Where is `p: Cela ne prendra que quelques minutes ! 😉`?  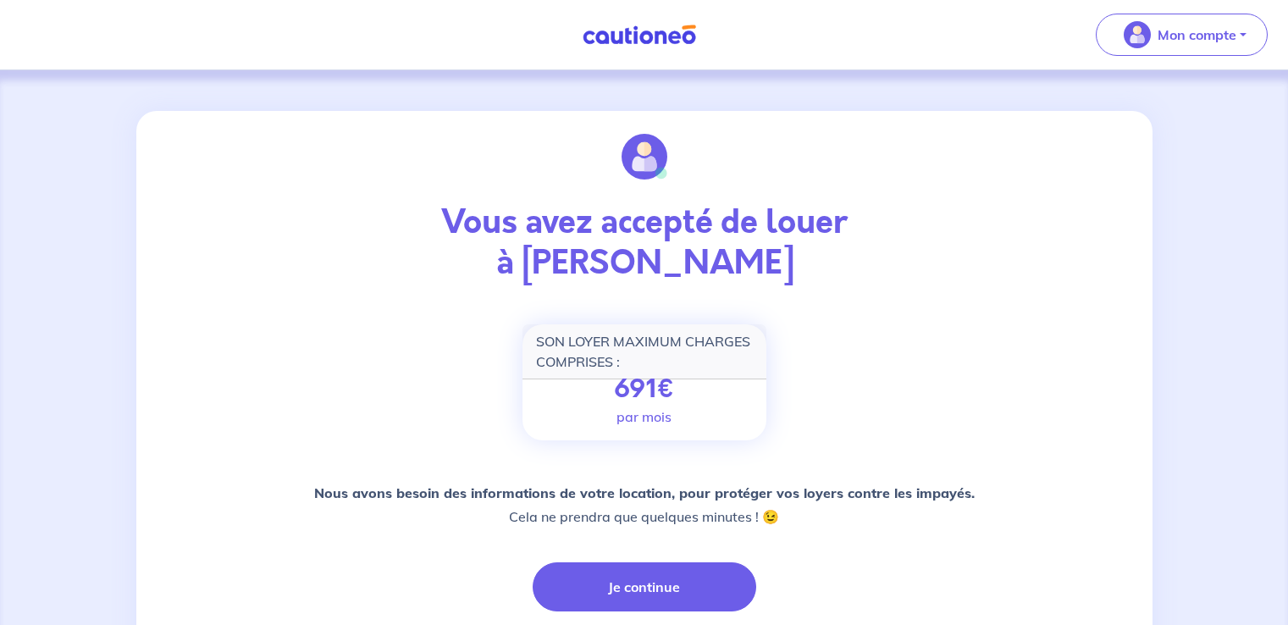
p: Cela ne prendra que quelques minutes ! 😉 is located at coordinates (644, 505).